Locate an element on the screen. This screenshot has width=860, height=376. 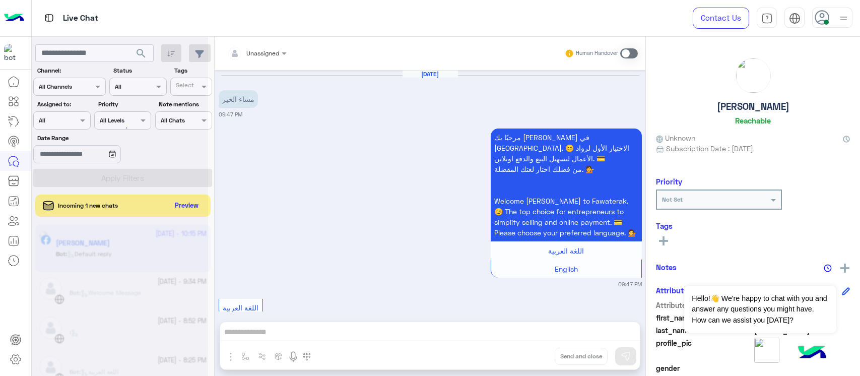
div: Select is located at coordinates (184, 86).